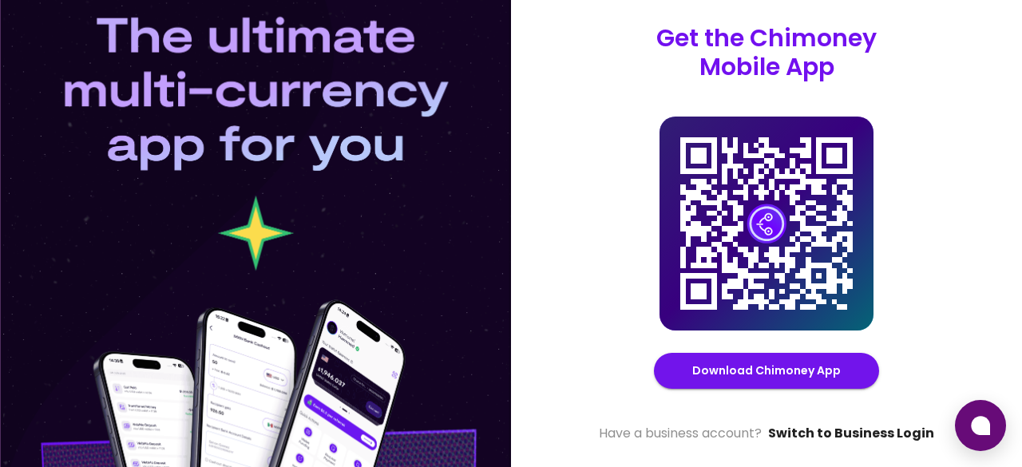 This screenshot has width=1022, height=467. Describe the element at coordinates (767, 371) in the screenshot. I see `a: Download Chimoney App` at that location.